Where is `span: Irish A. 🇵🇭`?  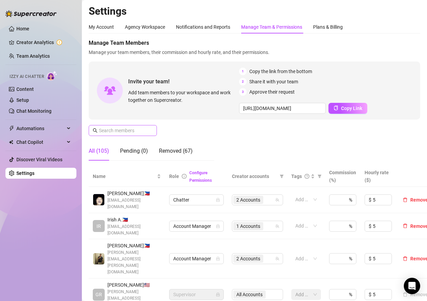 span: Irish A. 🇵🇭 is located at coordinates (134, 220).